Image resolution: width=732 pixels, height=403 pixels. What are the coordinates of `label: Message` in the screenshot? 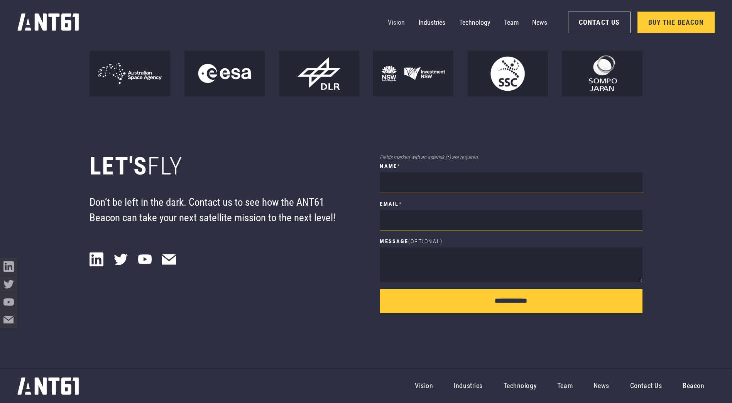 It's located at (511, 241).